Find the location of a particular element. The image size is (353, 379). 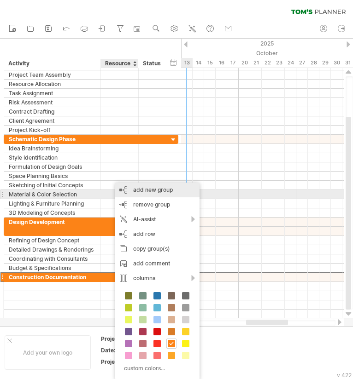

div: Tuesday, 21 October 2025 is located at coordinates (256, 63).